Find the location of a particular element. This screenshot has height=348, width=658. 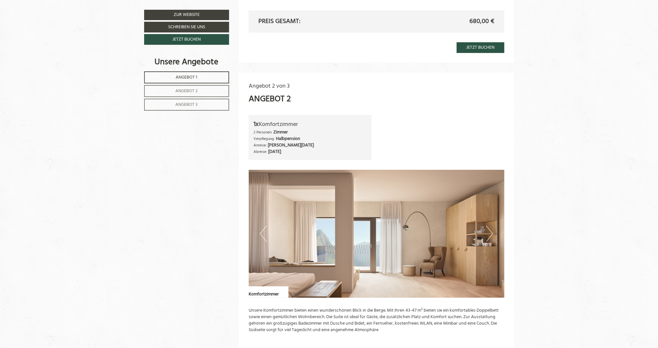

button: Next is located at coordinates (489, 234).